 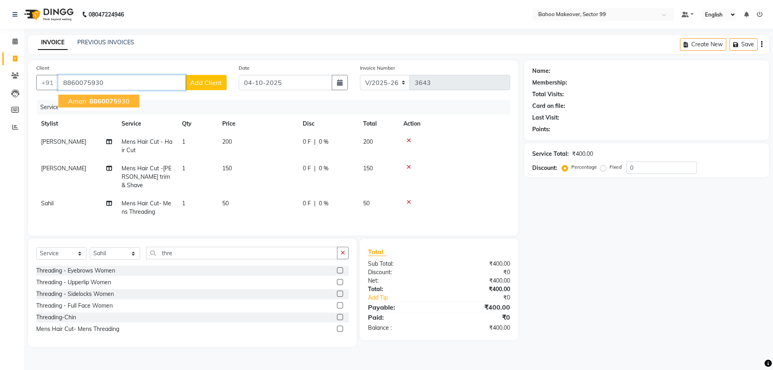 I want to click on label: Client, so click(x=43, y=68).